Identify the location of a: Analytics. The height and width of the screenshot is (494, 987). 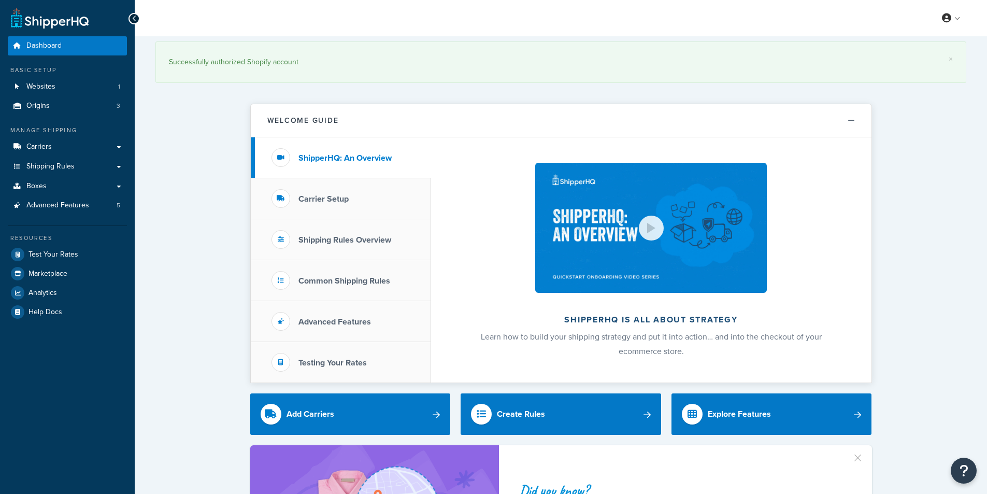
(67, 293).